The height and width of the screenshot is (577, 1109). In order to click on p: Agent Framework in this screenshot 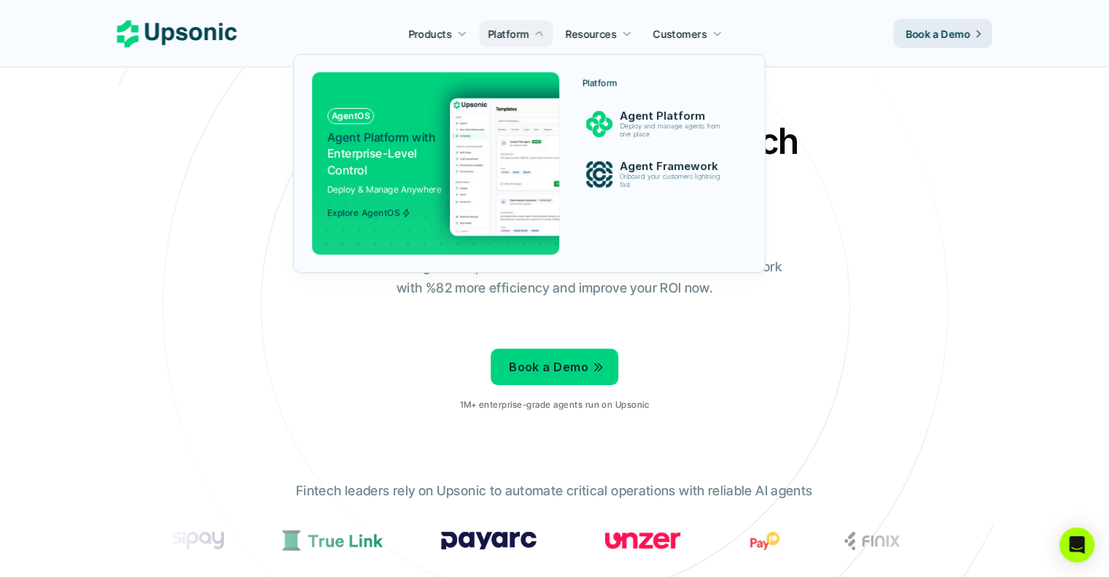, I will do `click(673, 166)`.